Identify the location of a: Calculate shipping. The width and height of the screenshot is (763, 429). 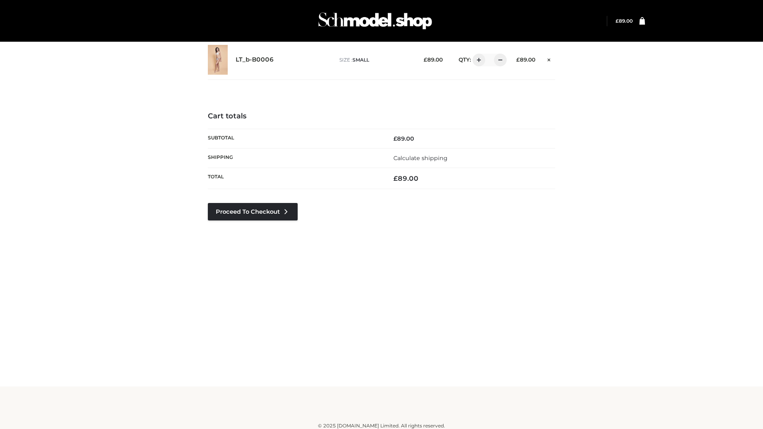
(421, 158).